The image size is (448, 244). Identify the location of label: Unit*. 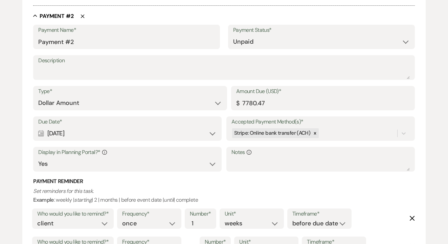
(252, 214).